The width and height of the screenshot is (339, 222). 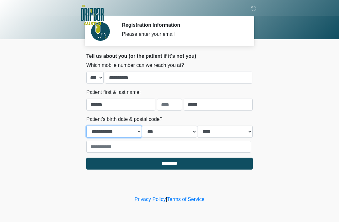 I want to click on a: Terms of Service, so click(x=185, y=199).